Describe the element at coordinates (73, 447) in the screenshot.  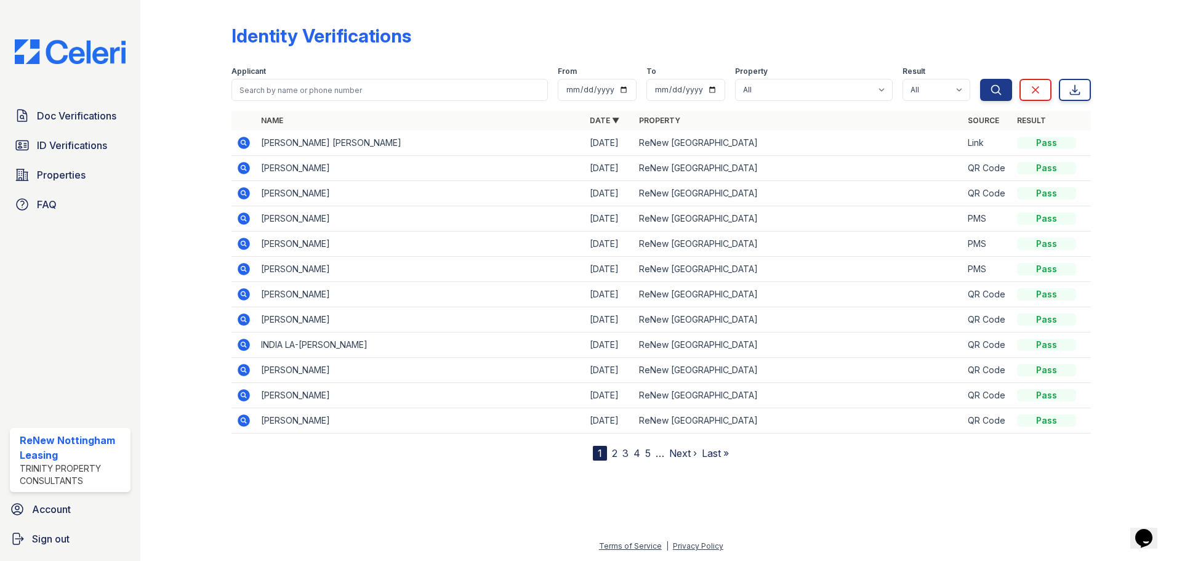
I see `div: ReNew Nottingham Leasing` at that location.